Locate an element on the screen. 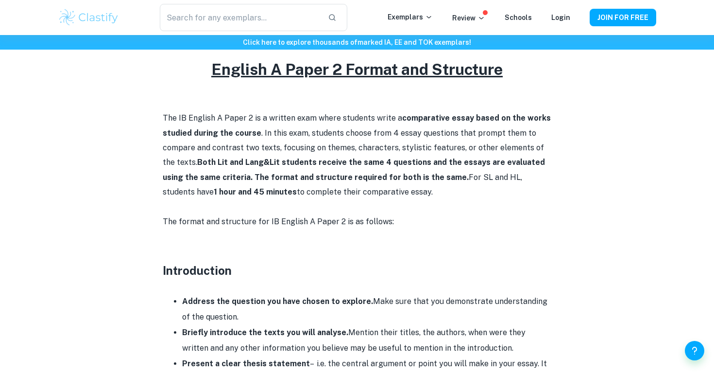 Image resolution: width=714 pixels, height=375 pixels. input: Search for any exemplars... is located at coordinates (240, 17).